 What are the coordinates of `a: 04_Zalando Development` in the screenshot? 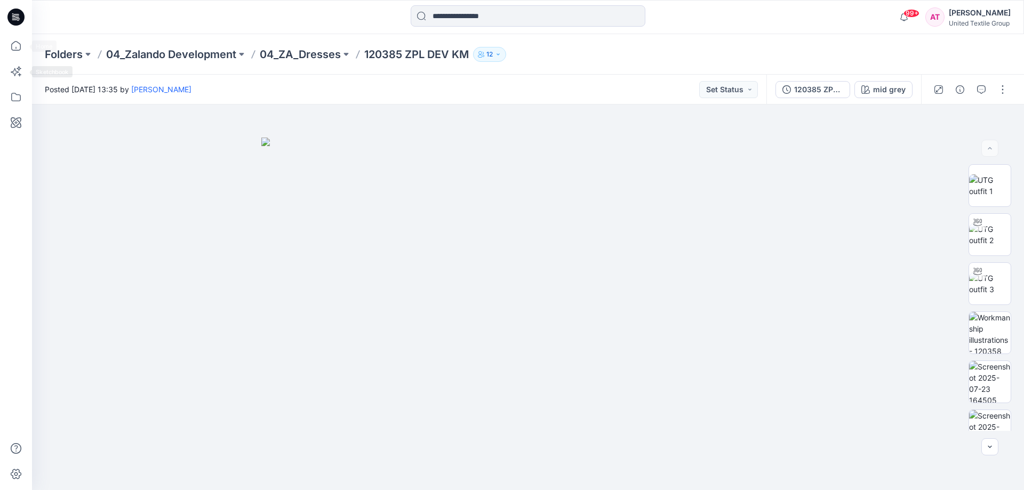 It's located at (171, 54).